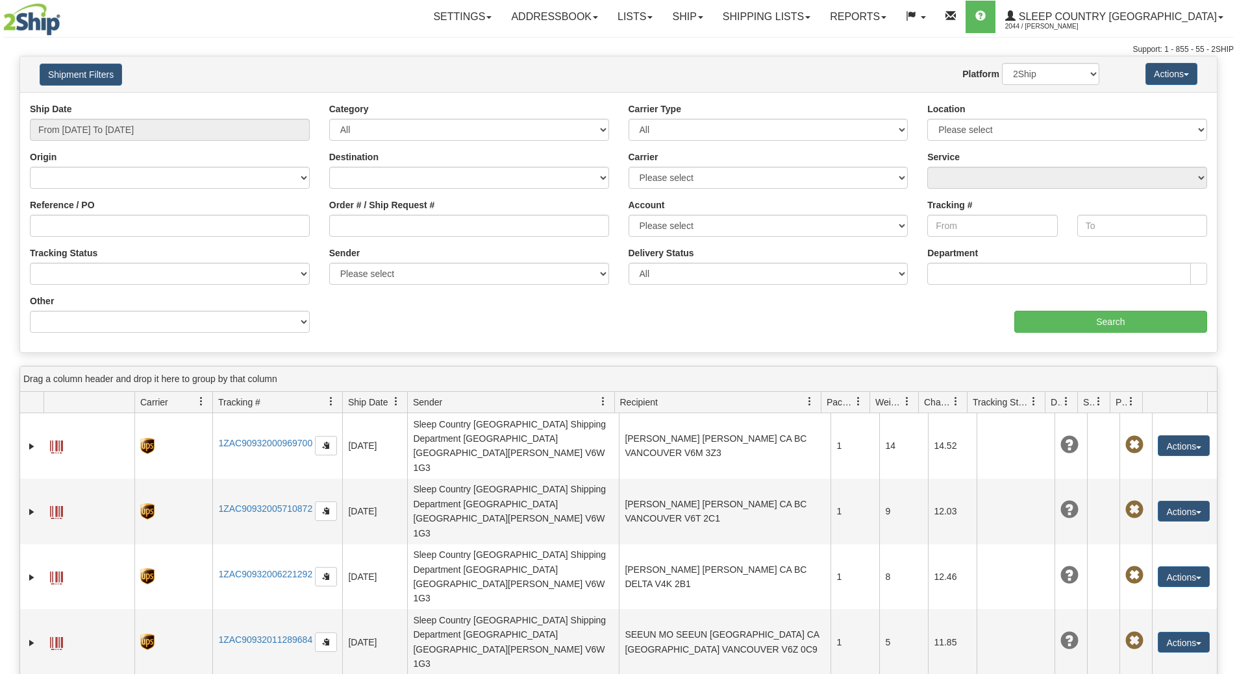  What do you see at coordinates (1055, 402) in the screenshot?
I see `span: Delivery Status` at bounding box center [1055, 402].